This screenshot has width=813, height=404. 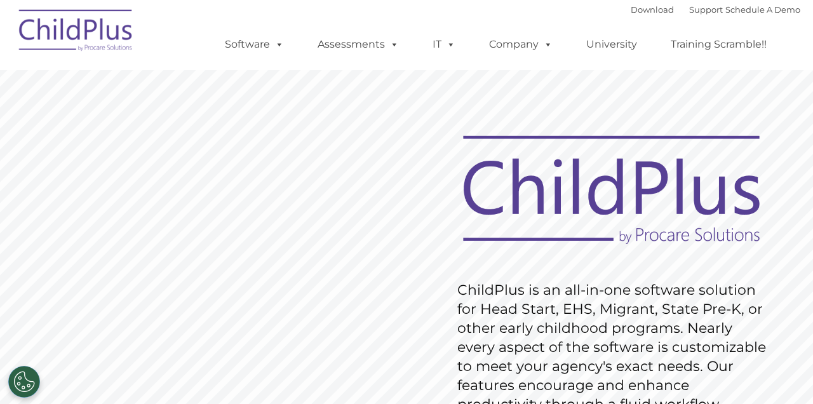 I want to click on button: Cookies Settings, so click(x=24, y=382).